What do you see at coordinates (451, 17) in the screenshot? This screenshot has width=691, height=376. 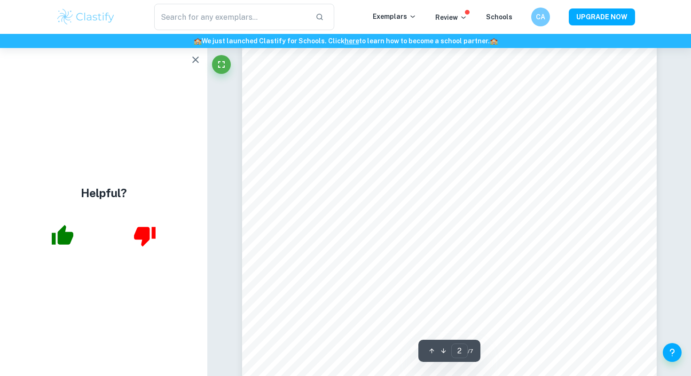 I see `p: Review` at bounding box center [451, 17].